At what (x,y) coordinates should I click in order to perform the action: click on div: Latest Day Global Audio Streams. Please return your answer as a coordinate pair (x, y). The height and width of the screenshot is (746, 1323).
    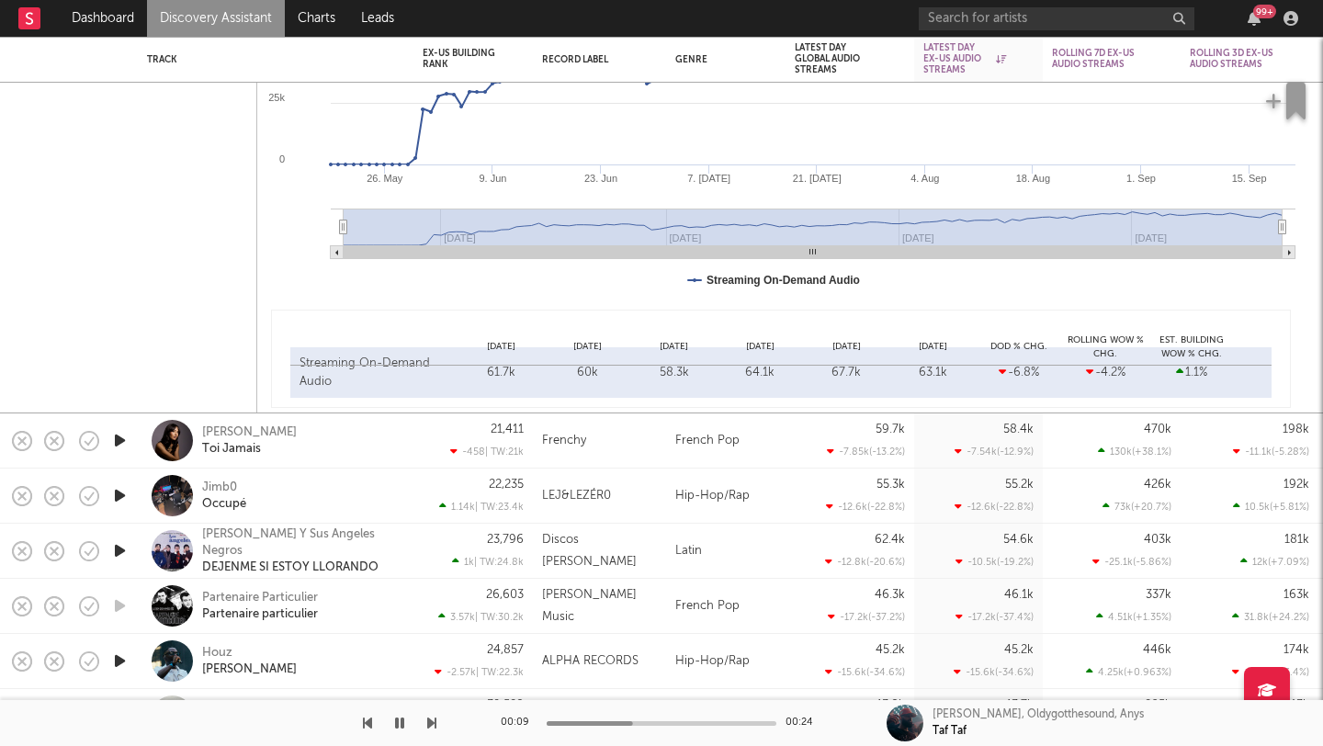
    Looking at the image, I should click on (836, 59).